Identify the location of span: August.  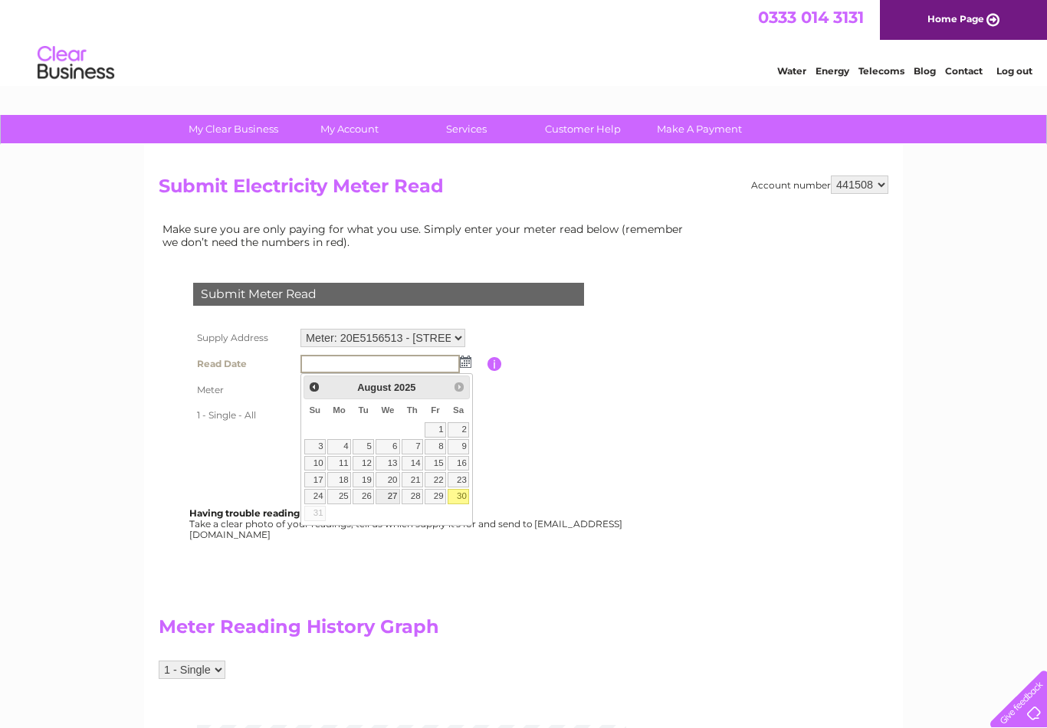
(374, 387).